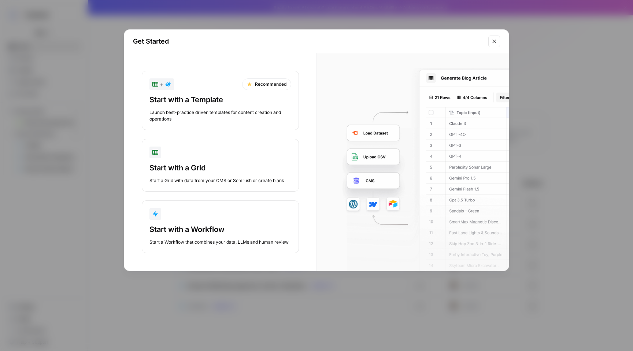 Image resolution: width=633 pixels, height=351 pixels. What do you see at coordinates (220, 116) in the screenshot?
I see `div: Launch best-practice driven templates for content creation and operations` at bounding box center [220, 116].